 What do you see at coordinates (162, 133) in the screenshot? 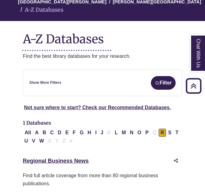
I see `button: Filter Results R` at bounding box center [162, 133].